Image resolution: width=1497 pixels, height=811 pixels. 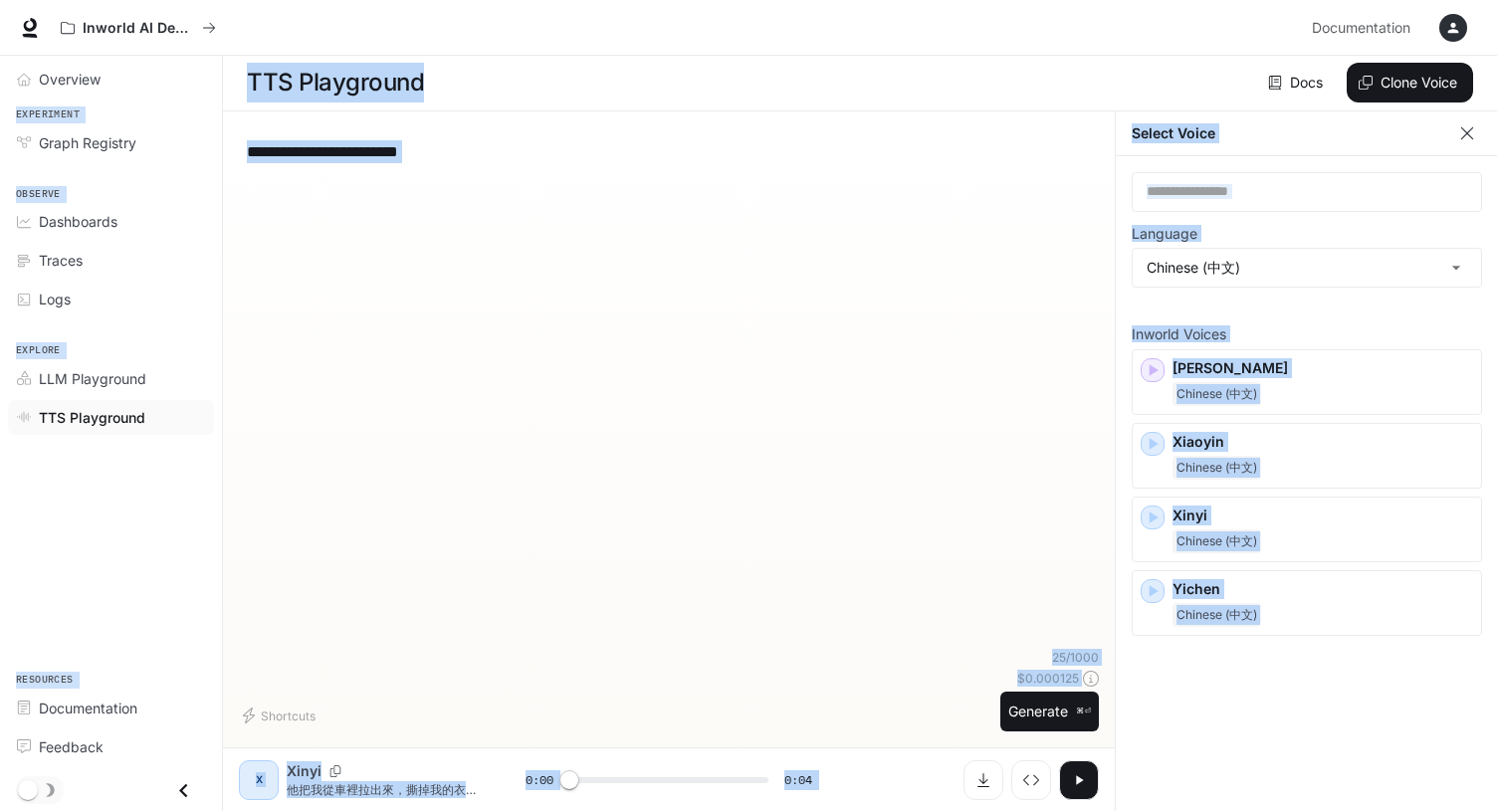 I want to click on span: Logs, so click(x=55, y=299).